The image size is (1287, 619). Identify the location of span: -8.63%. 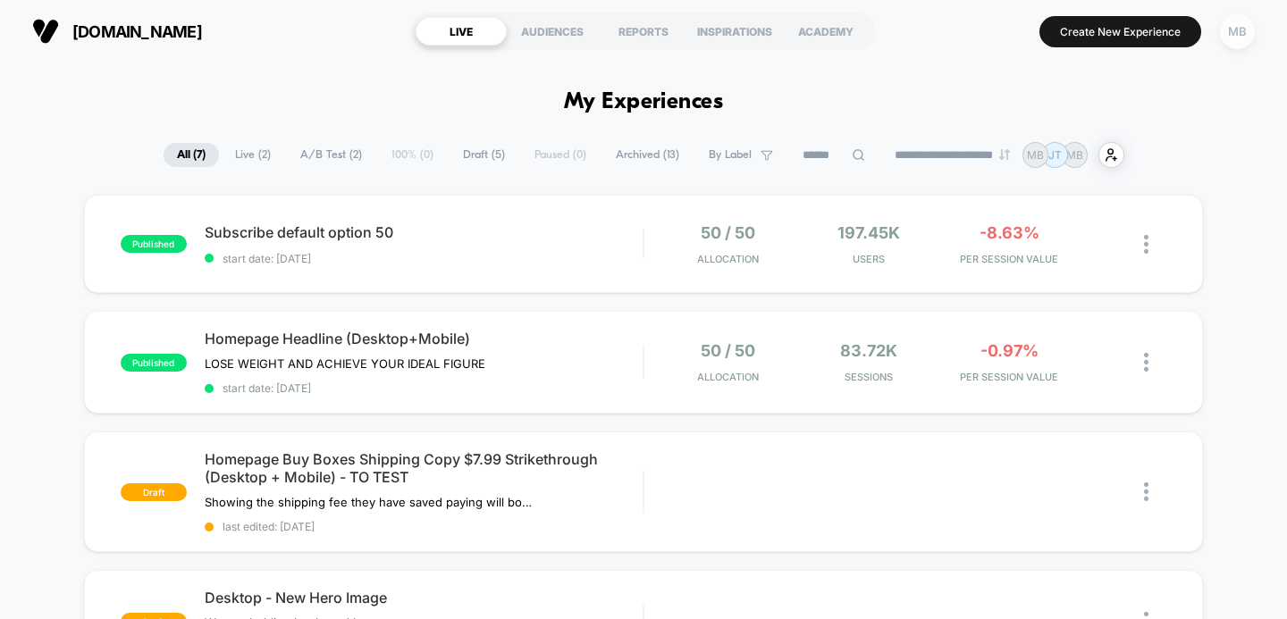
(1009, 232).